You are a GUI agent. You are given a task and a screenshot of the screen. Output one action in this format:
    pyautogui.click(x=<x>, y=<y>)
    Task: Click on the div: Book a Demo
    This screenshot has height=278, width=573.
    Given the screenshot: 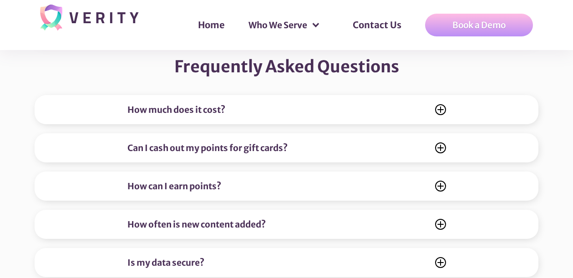 What is the action you would take?
    pyautogui.click(x=479, y=25)
    